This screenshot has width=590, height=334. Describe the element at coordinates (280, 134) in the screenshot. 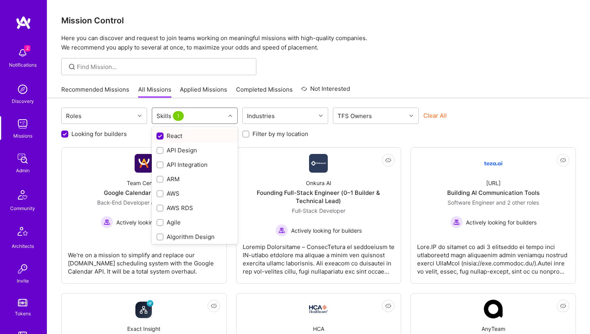

I see `label: Filter by my location` at that location.